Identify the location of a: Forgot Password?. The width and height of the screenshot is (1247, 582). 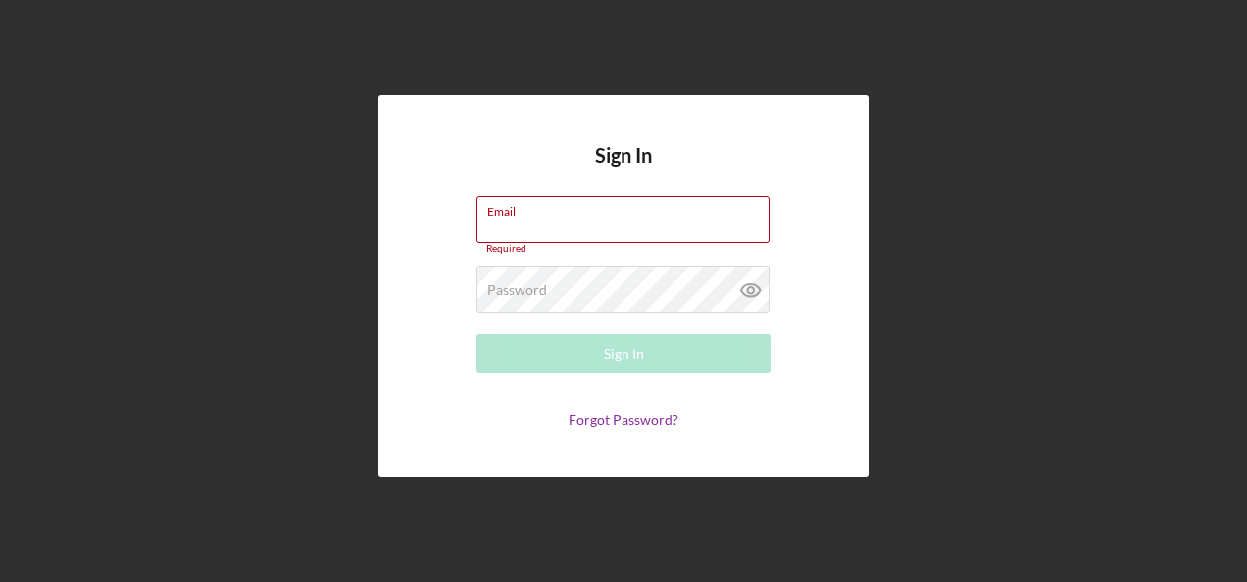
(624, 420).